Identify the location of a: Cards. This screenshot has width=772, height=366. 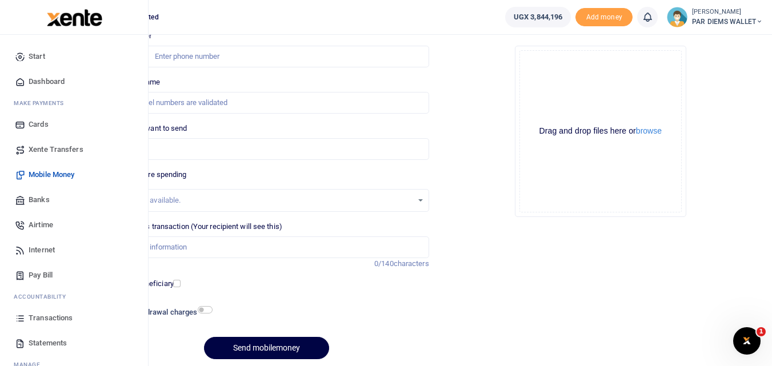
(74, 125).